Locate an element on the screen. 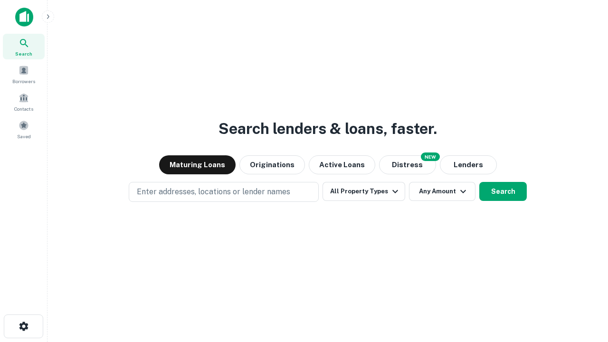 Image resolution: width=608 pixels, height=342 pixels. img: capitalize-icon.png is located at coordinates (24, 17).